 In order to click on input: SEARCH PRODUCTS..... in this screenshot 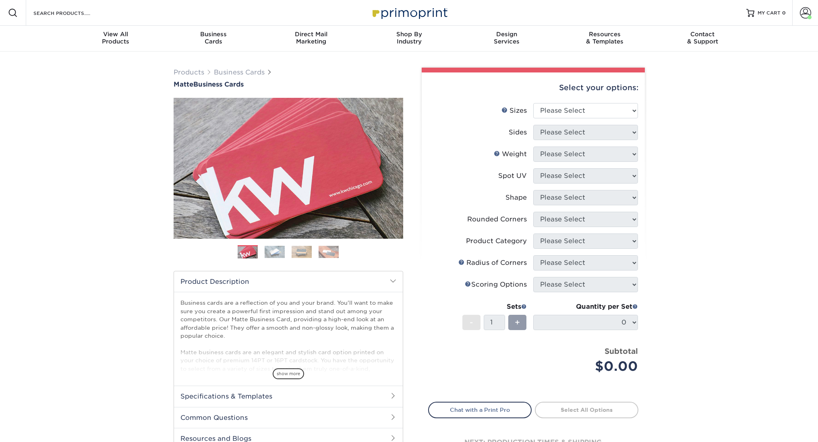, I will do `click(72, 13)`.